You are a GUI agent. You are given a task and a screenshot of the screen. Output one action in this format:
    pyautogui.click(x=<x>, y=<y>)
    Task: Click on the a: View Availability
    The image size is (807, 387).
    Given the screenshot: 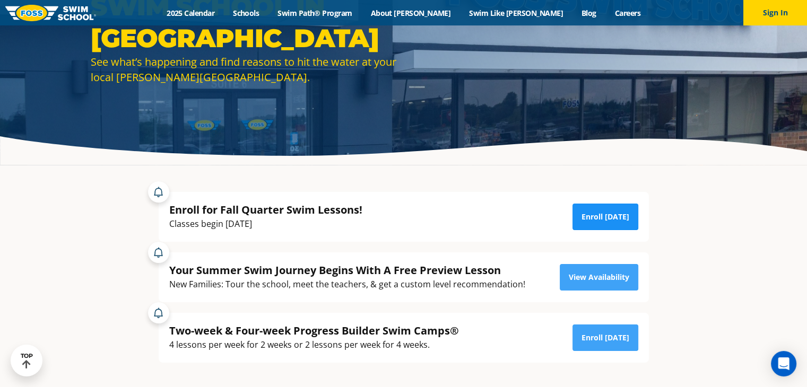 What is the action you would take?
    pyautogui.click(x=599, y=277)
    